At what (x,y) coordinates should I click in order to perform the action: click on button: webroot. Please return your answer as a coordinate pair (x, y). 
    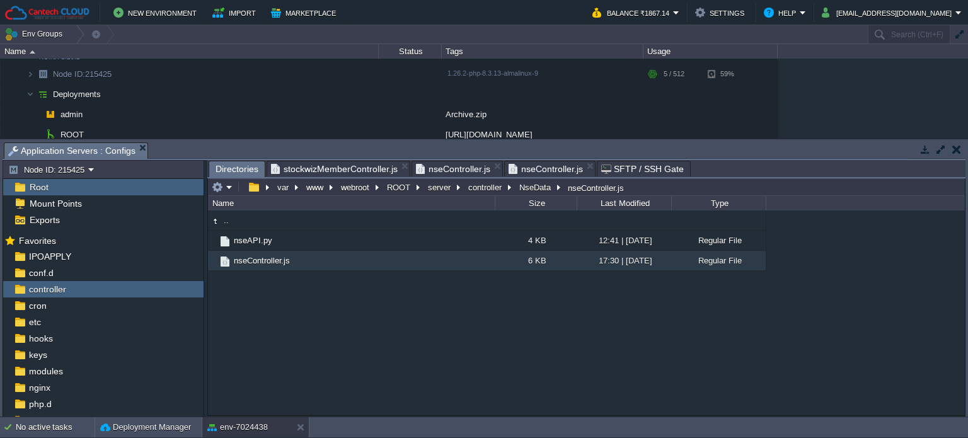
    Looking at the image, I should click on (356, 187).